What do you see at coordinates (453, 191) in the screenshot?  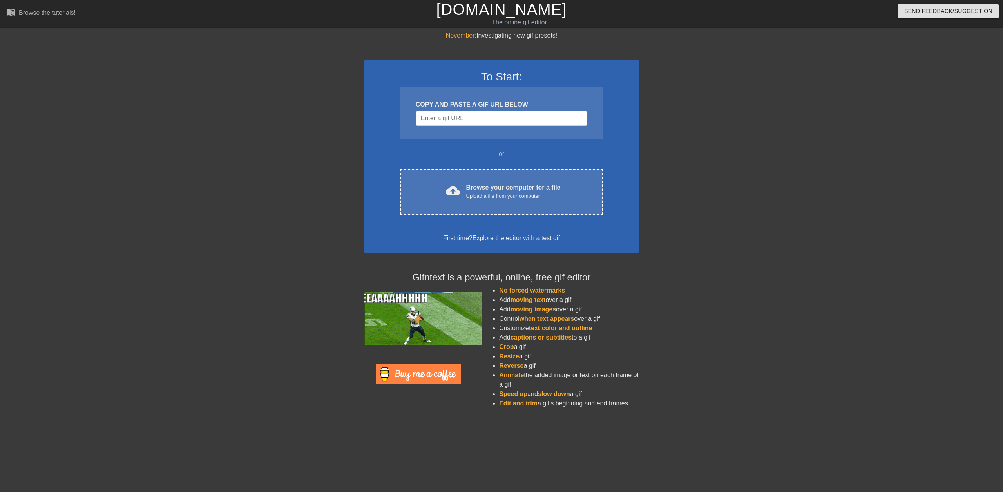 I see `span: cloud_upload` at bounding box center [453, 191].